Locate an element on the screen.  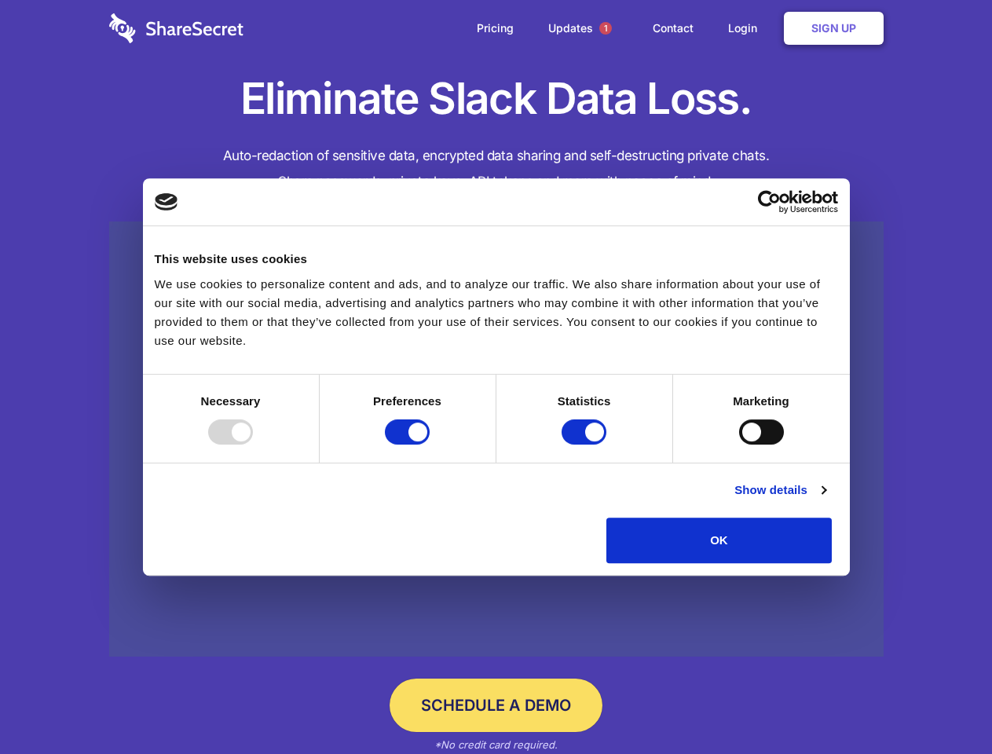
div: This website uses cookies is located at coordinates (496, 259).